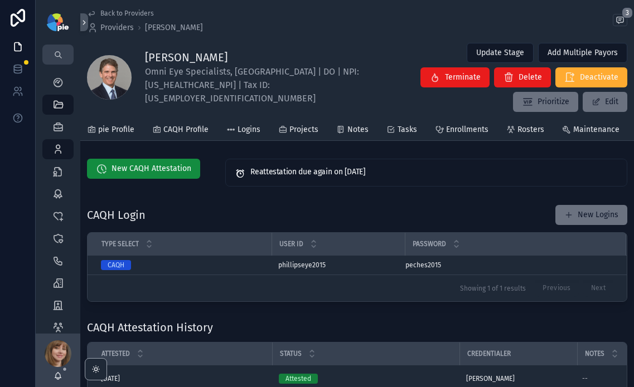 Image resolution: width=634 pixels, height=387 pixels. Describe the element at coordinates (243, 131) in the screenshot. I see `a: Logins` at that location.